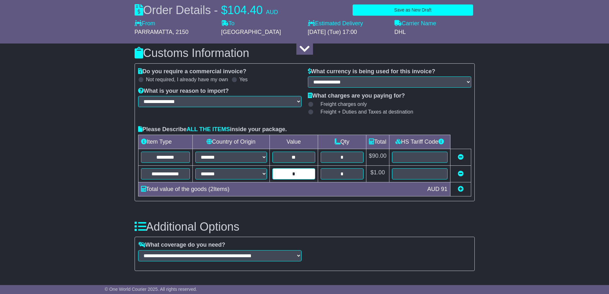 The image size is (609, 294). What do you see at coordinates (304, 226) in the screenshot?
I see `h3: Additional Options` at bounding box center [304, 226].